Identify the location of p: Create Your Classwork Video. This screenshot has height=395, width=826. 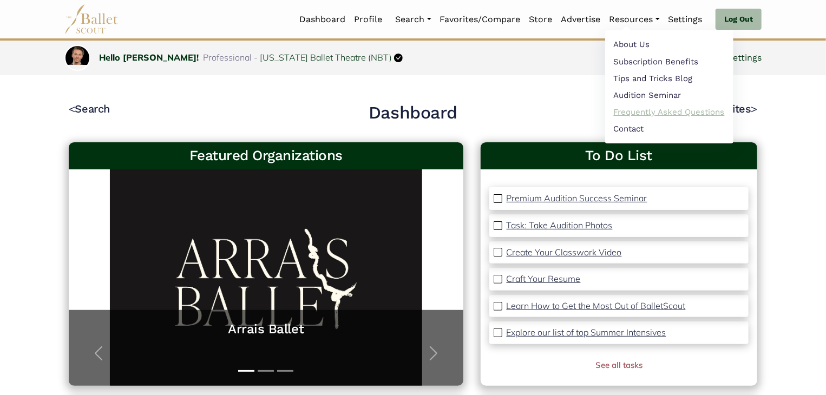
(564, 252).